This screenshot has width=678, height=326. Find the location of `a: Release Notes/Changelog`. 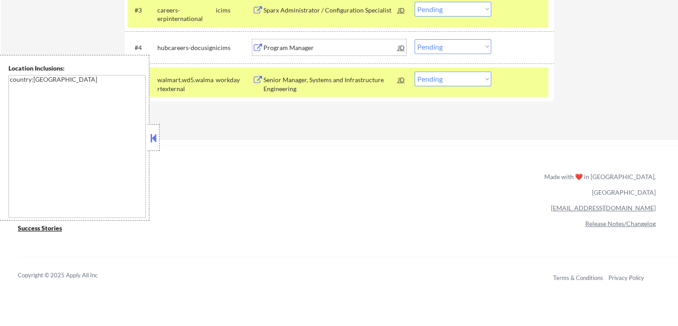

a: Release Notes/Changelog is located at coordinates (621, 223).